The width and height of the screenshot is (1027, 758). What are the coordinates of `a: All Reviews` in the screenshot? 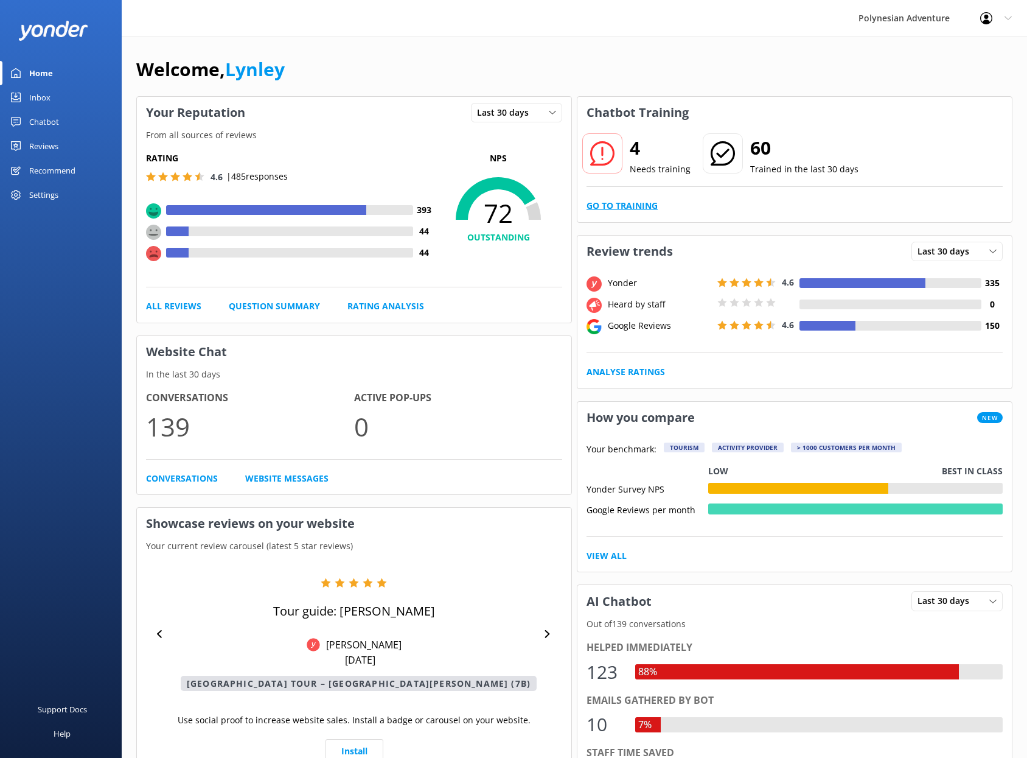 It's located at (173, 306).